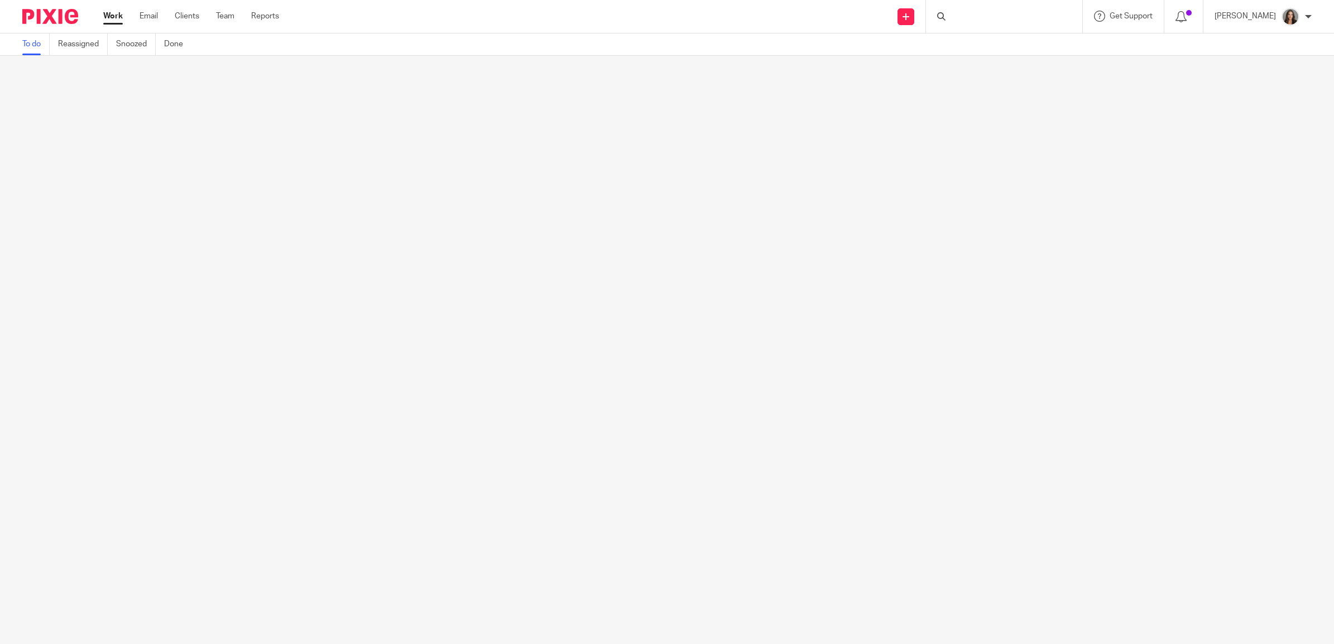  Describe the element at coordinates (177, 44) in the screenshot. I see `a: Done` at that location.